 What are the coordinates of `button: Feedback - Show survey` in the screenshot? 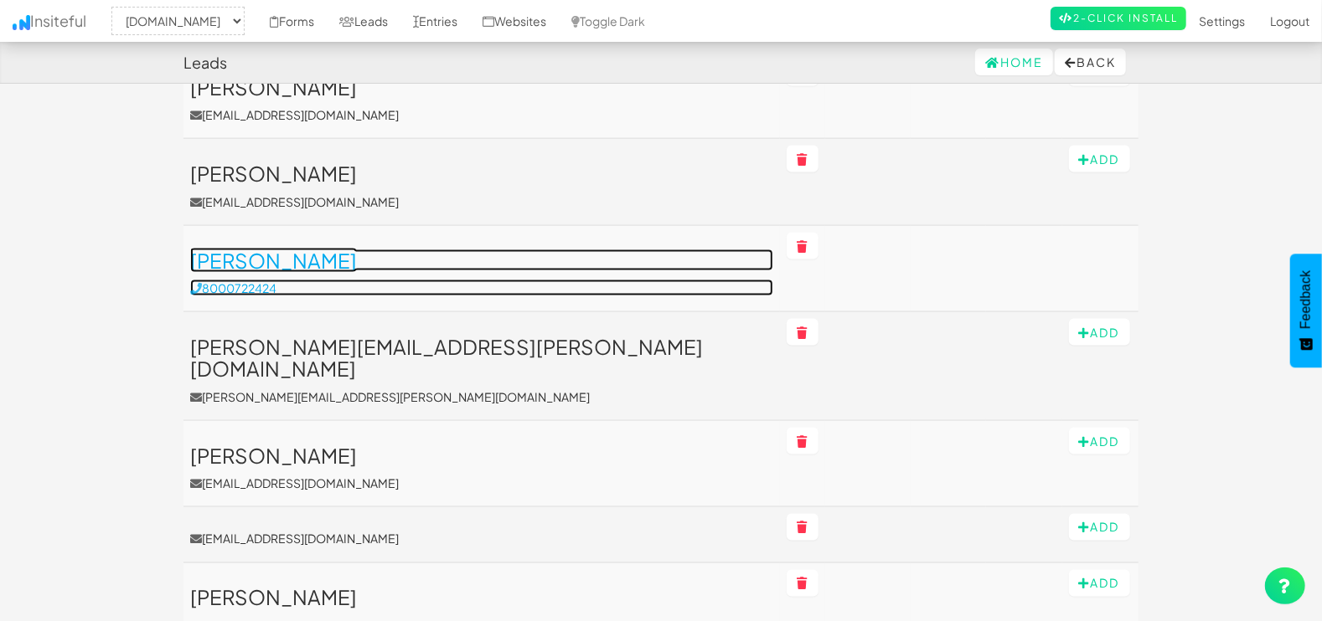 It's located at (1306, 311).